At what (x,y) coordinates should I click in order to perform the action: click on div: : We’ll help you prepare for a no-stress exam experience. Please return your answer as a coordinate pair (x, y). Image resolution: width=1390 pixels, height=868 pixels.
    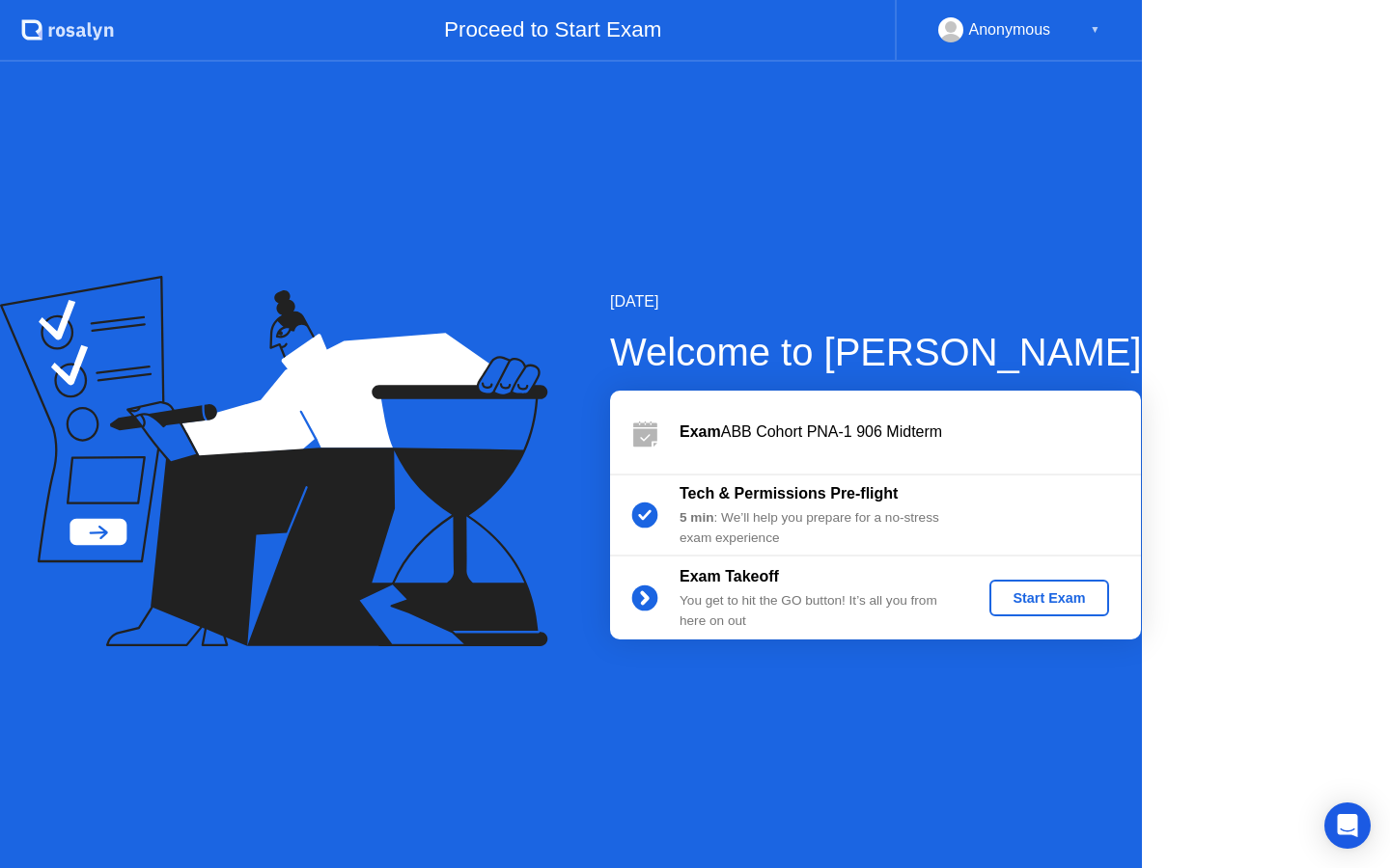
    Looking at the image, I should click on (818, 527).